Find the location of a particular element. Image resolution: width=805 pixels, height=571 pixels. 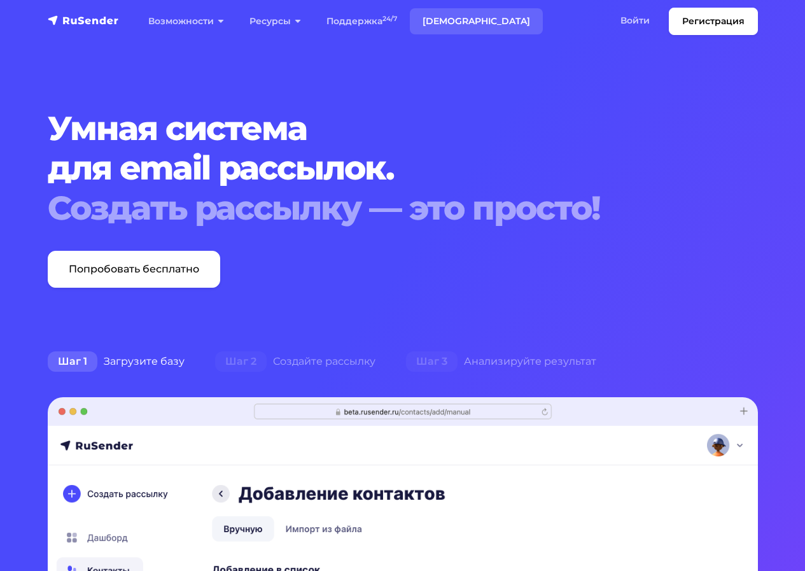

img: RuSender is located at coordinates (83, 20).